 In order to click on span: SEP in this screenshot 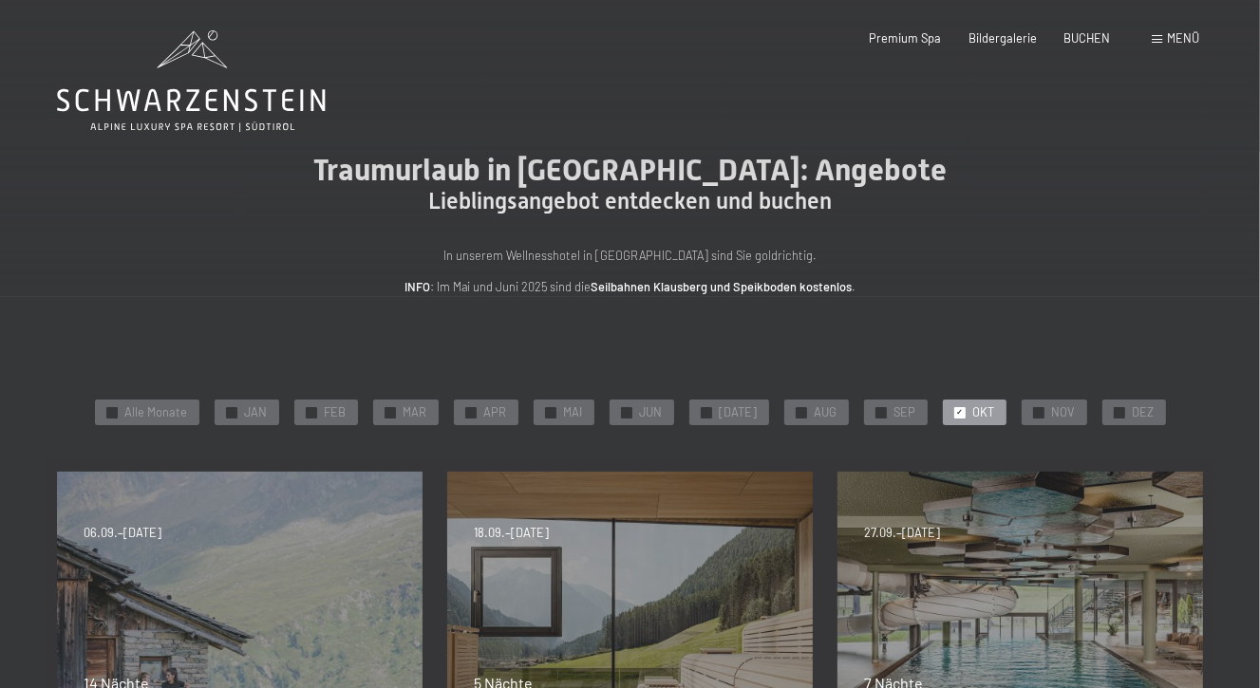, I will do `click(905, 413)`.